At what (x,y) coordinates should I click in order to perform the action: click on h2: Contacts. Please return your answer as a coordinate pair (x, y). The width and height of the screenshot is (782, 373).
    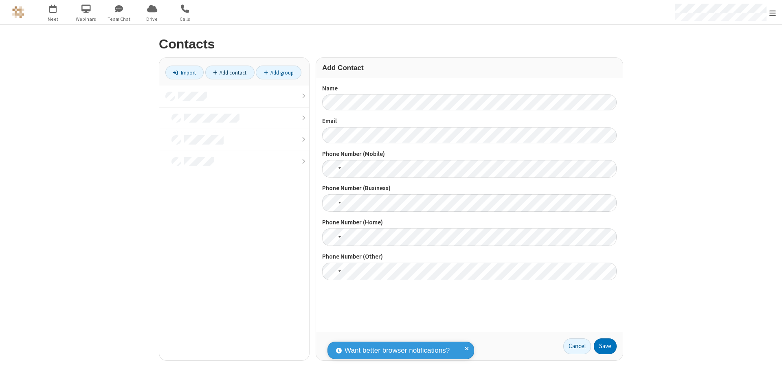
    Looking at the image, I should click on (391, 44).